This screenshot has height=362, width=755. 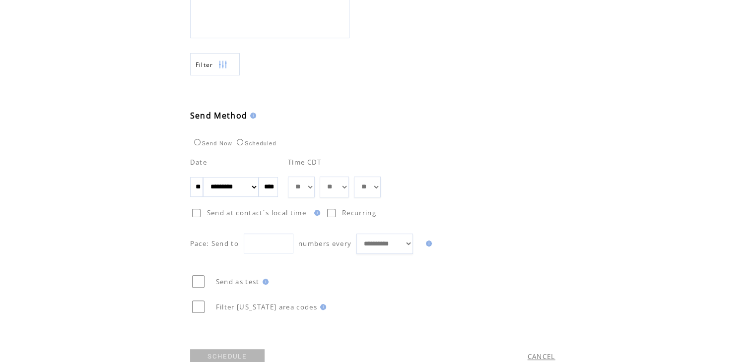 What do you see at coordinates (204, 65) in the screenshot?
I see `span: Show filters` at bounding box center [204, 65].